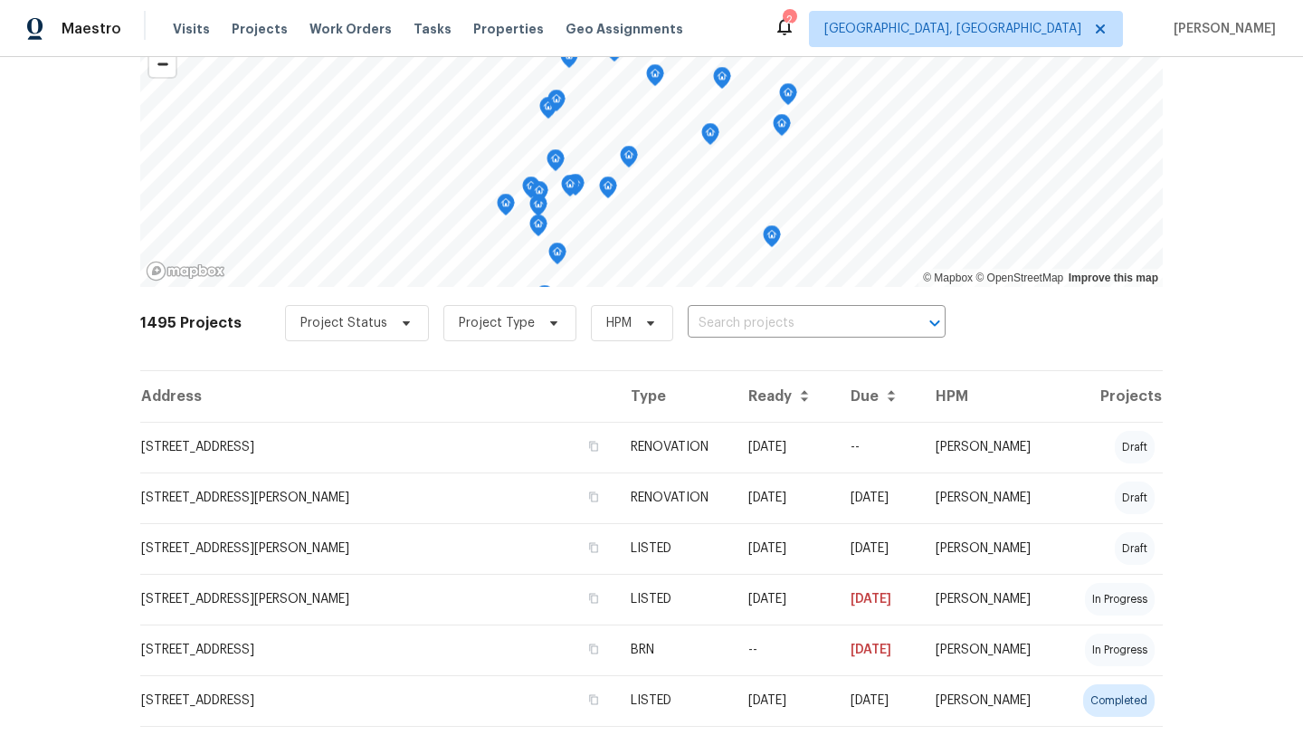 The width and height of the screenshot is (1303, 735). I want to click on span: Project Status, so click(344, 323).